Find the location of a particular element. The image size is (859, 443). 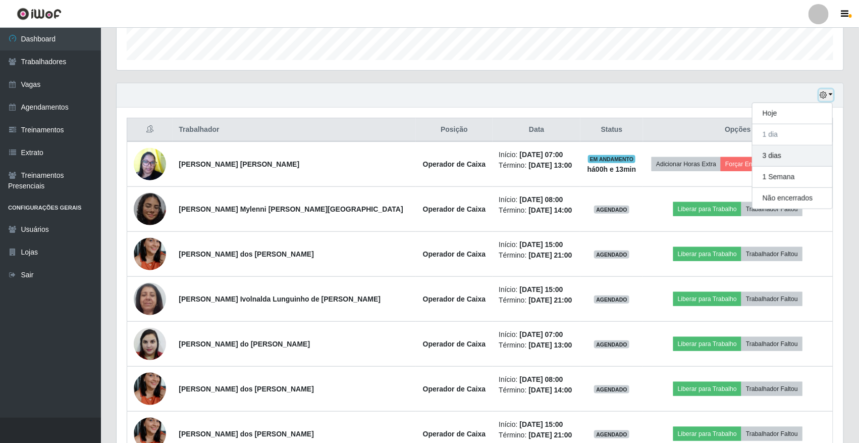

button: Forçar Encerramento is located at coordinates (755, 164).